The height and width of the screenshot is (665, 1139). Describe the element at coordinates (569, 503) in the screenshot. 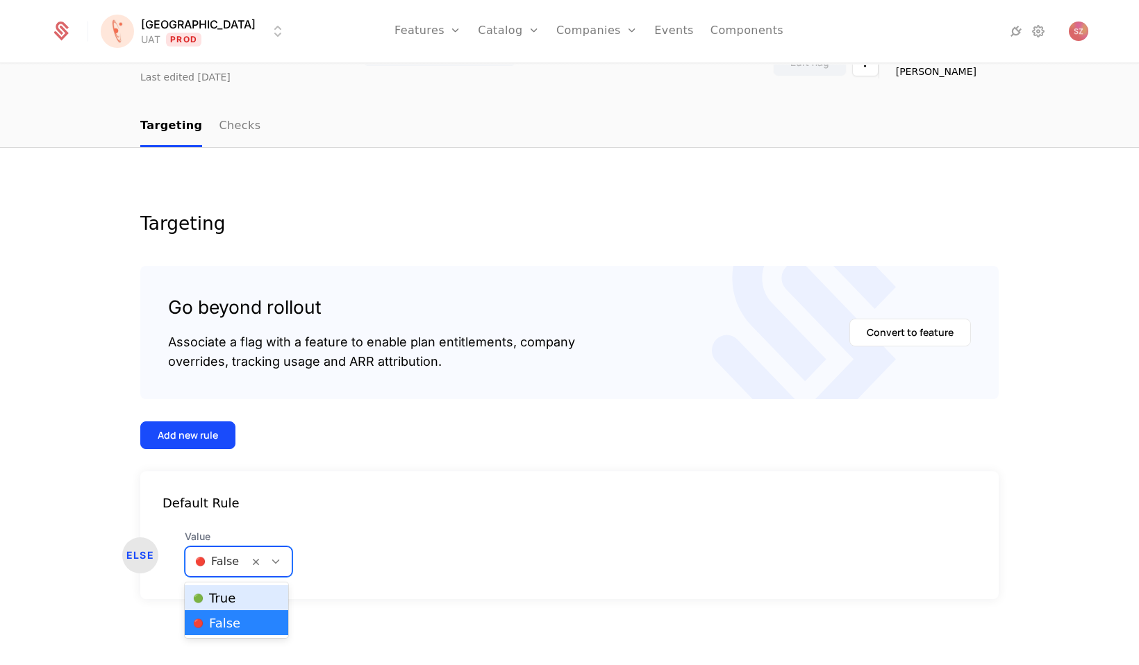

I see `div: Default Rule` at that location.